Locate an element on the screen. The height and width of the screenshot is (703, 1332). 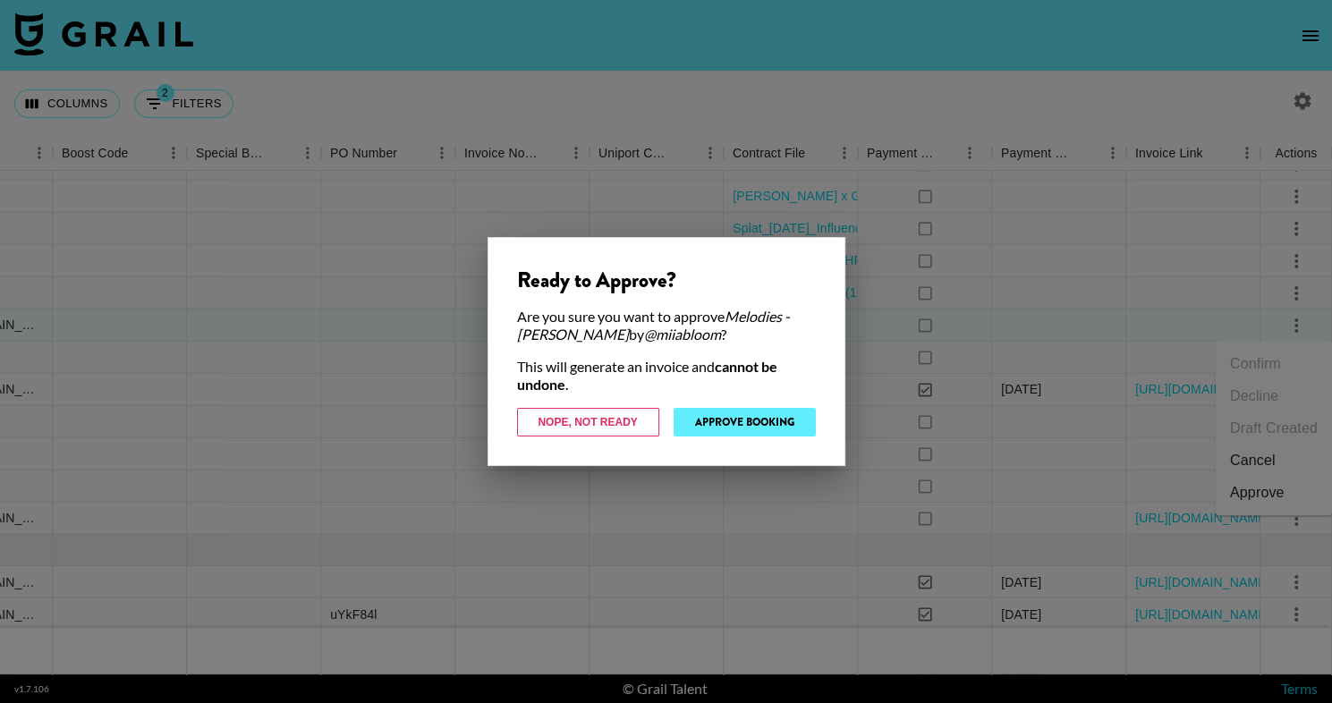
div: This will generate an invoice and . is located at coordinates (666, 376).